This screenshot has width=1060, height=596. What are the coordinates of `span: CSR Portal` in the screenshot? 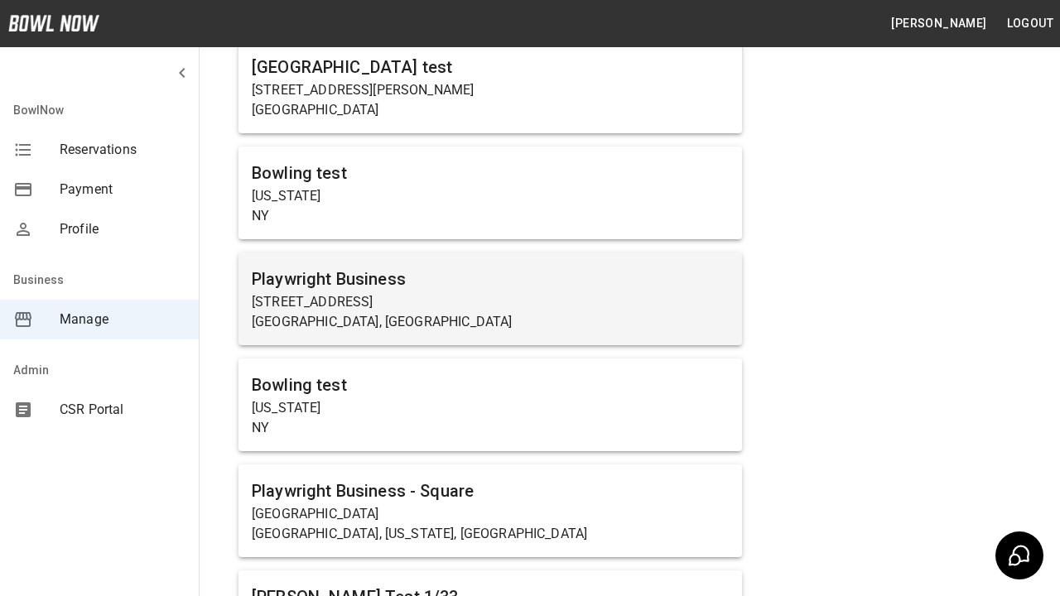 It's located at (123, 410).